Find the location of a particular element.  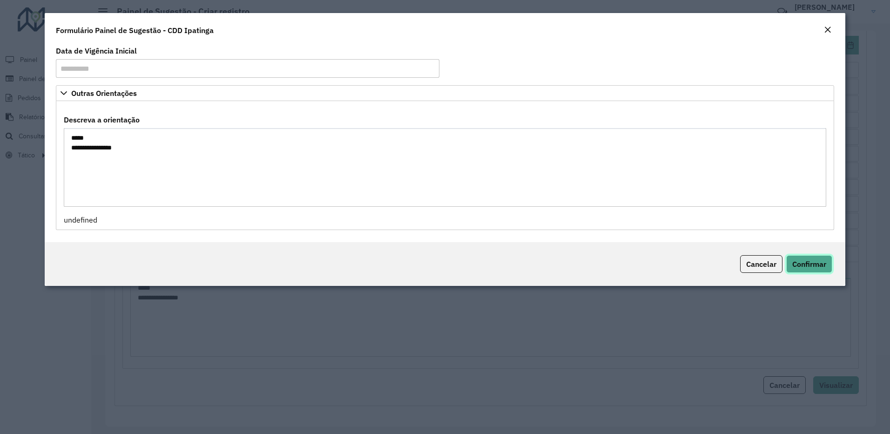

button: Cancelar is located at coordinates (761, 264).